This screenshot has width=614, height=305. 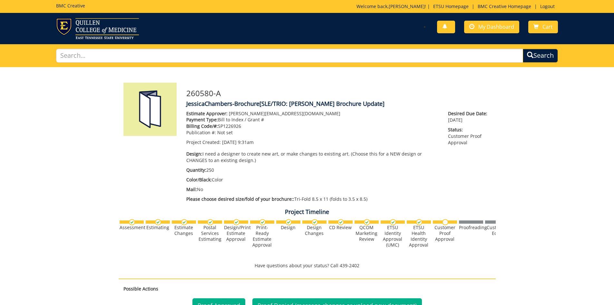 What do you see at coordinates (393, 236) in the screenshot?
I see `div: ETSU Identity Approval (UMC)` at bounding box center [393, 236].